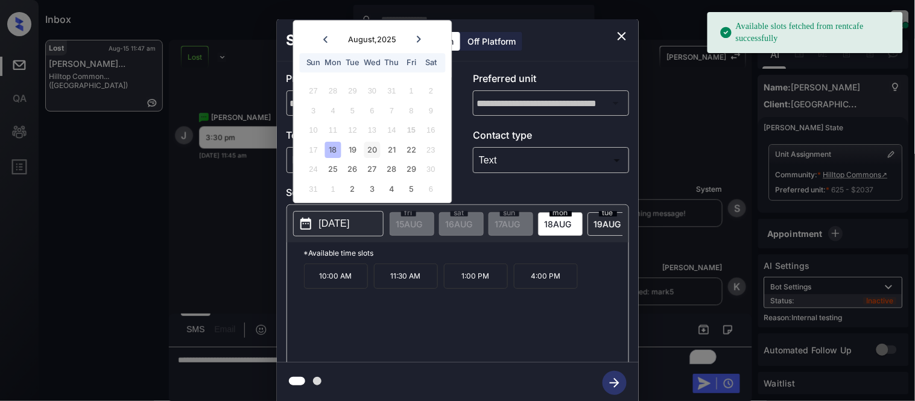 The image size is (915, 401). Describe the element at coordinates (411, 150) in the screenshot. I see `div: Choose Friday, August 22nd, 2025` at that location.